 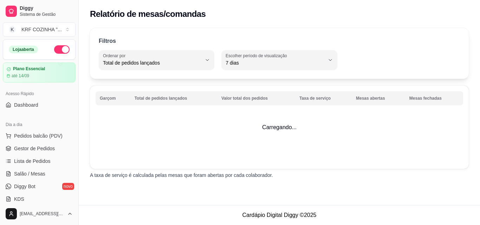 I want to click on span: Pedidos balcão (PDV), so click(x=38, y=136).